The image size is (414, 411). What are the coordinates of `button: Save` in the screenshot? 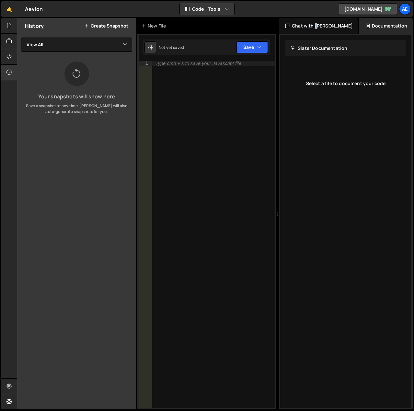 It's located at (252, 47).